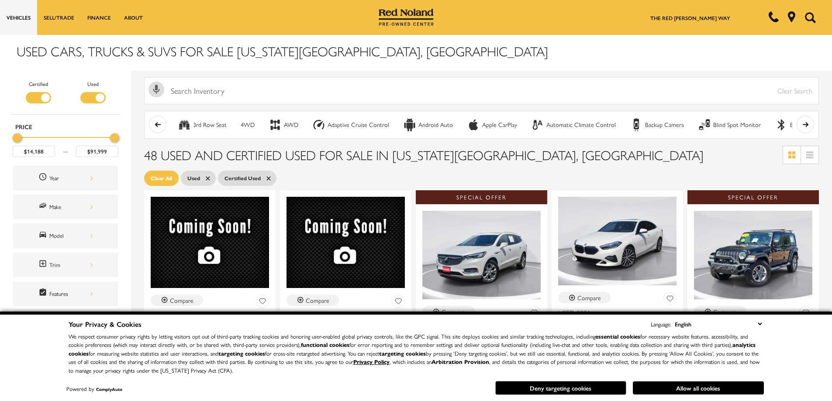  What do you see at coordinates (66, 323) in the screenshot?
I see `div: FueltypeFueltype` at bounding box center [66, 323].